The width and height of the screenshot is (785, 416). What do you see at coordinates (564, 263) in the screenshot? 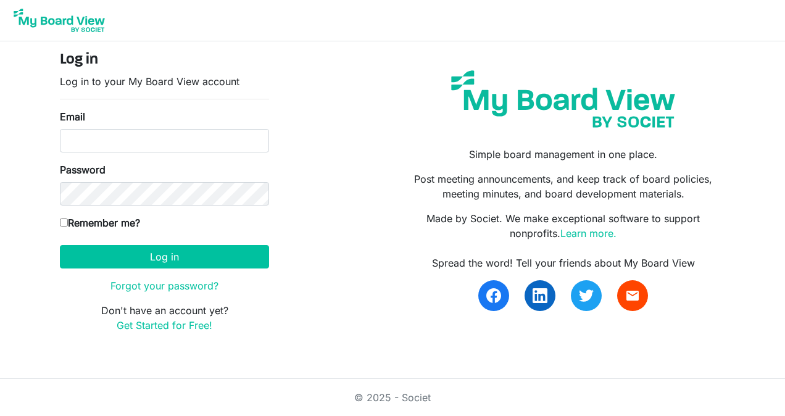
I see `div: Spread the word! Tell your friends about My Board View` at bounding box center [564, 263].